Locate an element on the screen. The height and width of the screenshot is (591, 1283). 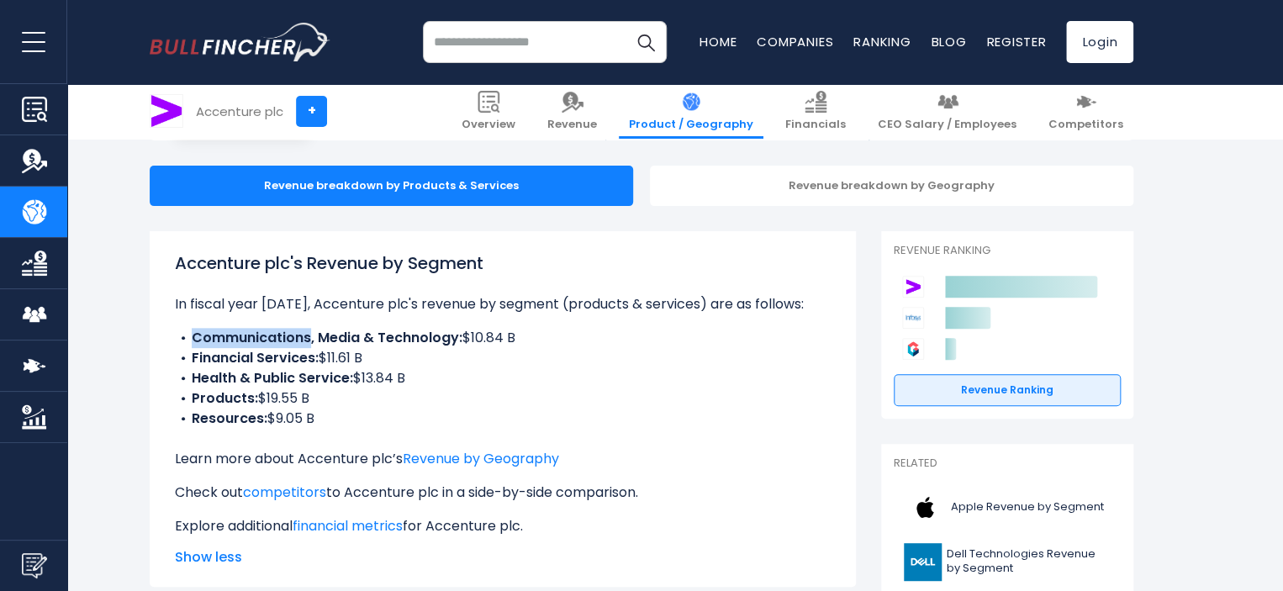
a: Apple Revenue by Segment is located at coordinates (1007, 507).